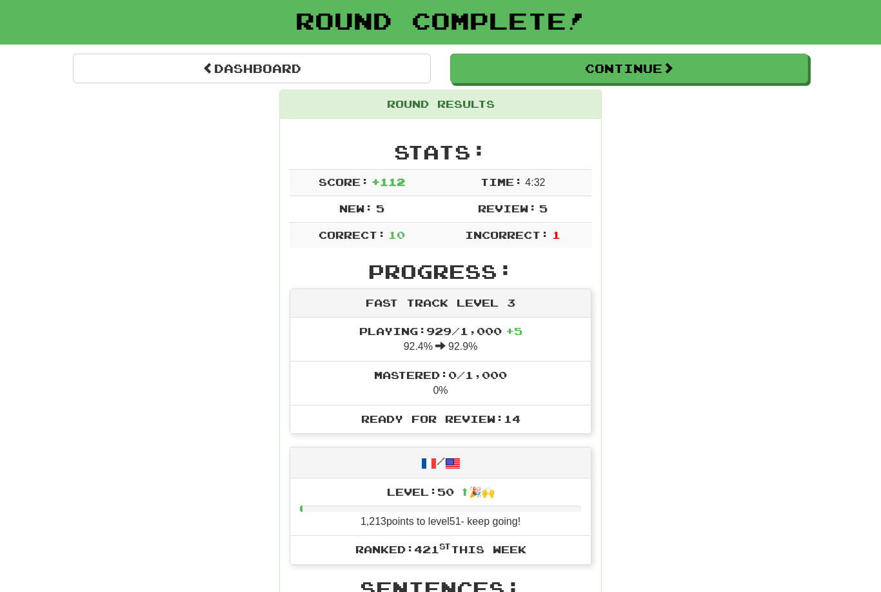 The height and width of the screenshot is (592, 881). Describe the element at coordinates (441, 152) in the screenshot. I see `h2: Stats:` at that location.